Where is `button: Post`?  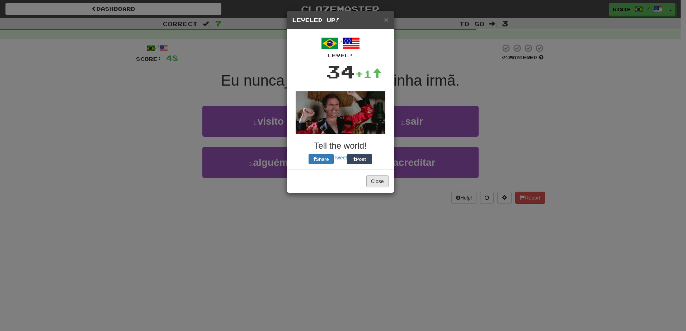 button: Post is located at coordinates (359, 159).